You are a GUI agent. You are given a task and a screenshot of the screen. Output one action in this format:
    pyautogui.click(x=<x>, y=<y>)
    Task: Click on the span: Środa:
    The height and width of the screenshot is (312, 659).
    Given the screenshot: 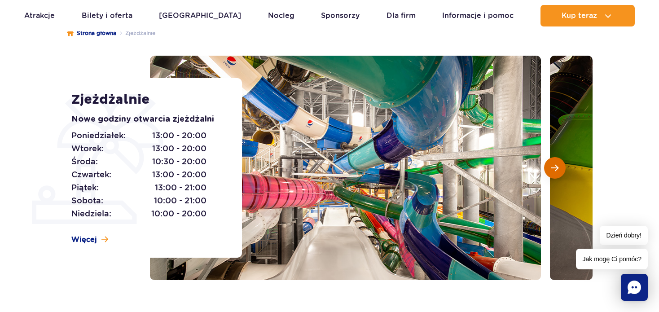 What is the action you would take?
    pyautogui.click(x=84, y=162)
    